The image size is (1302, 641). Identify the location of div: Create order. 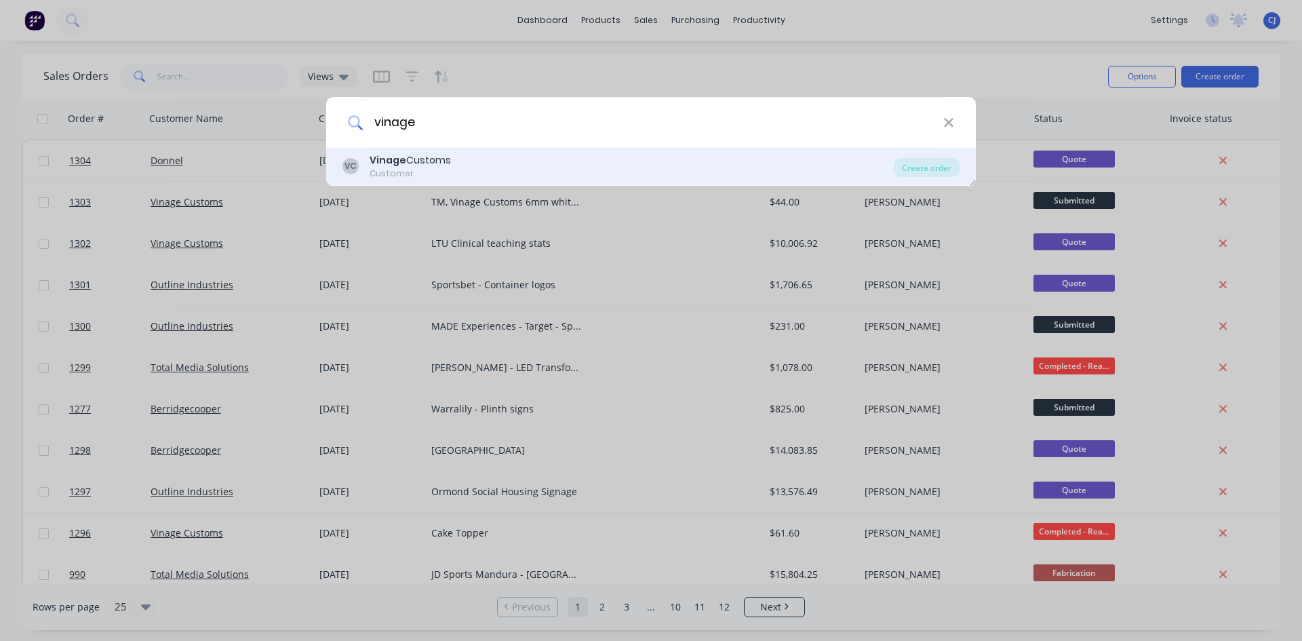
(927, 168).